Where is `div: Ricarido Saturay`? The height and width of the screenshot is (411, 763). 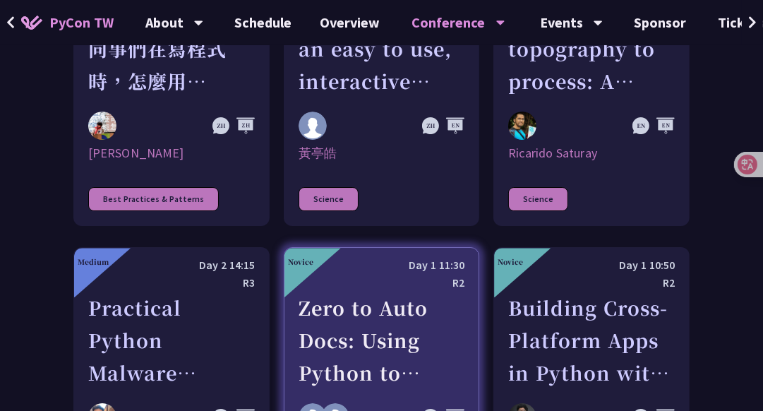
div: Ricarido Saturay is located at coordinates (592, 153).